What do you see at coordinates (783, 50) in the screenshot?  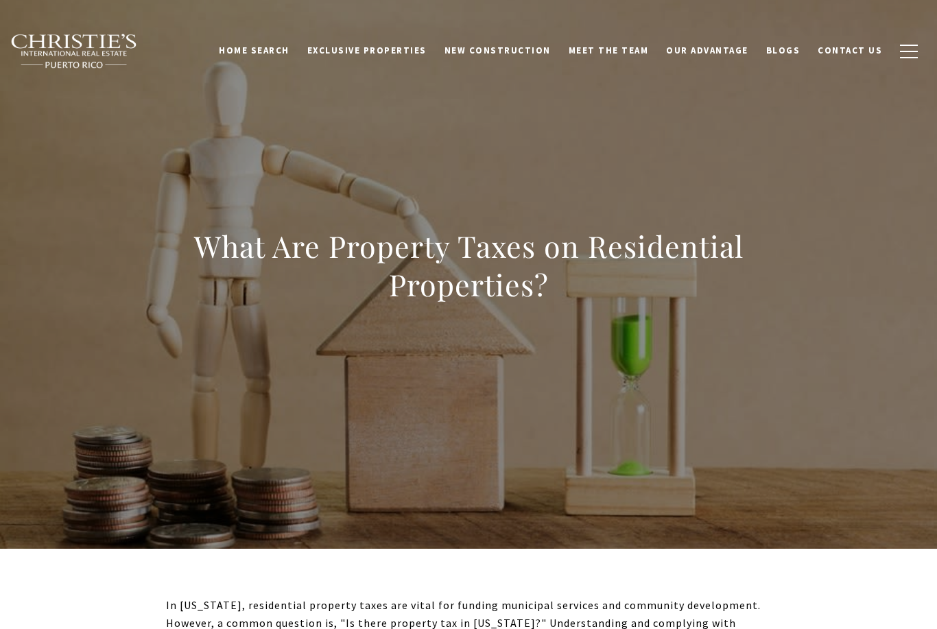 I see `span: Blogs` at bounding box center [783, 50].